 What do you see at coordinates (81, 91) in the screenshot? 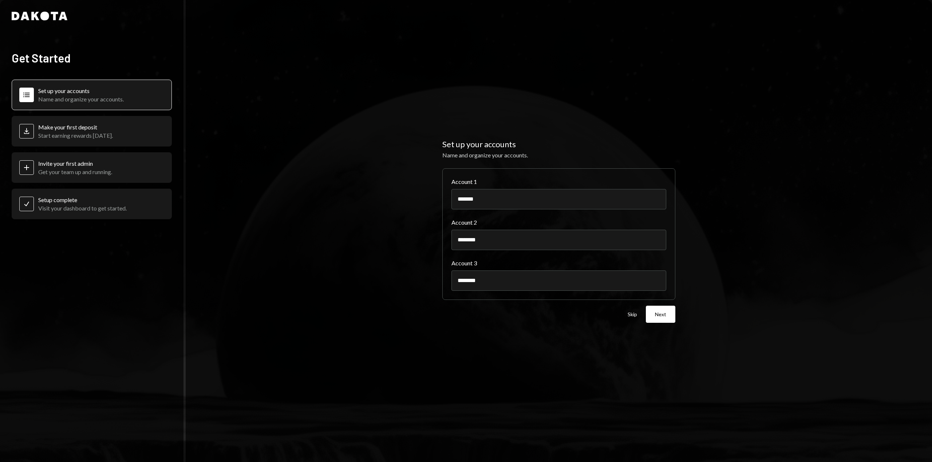
I see `div: Set up your accounts` at bounding box center [81, 91].